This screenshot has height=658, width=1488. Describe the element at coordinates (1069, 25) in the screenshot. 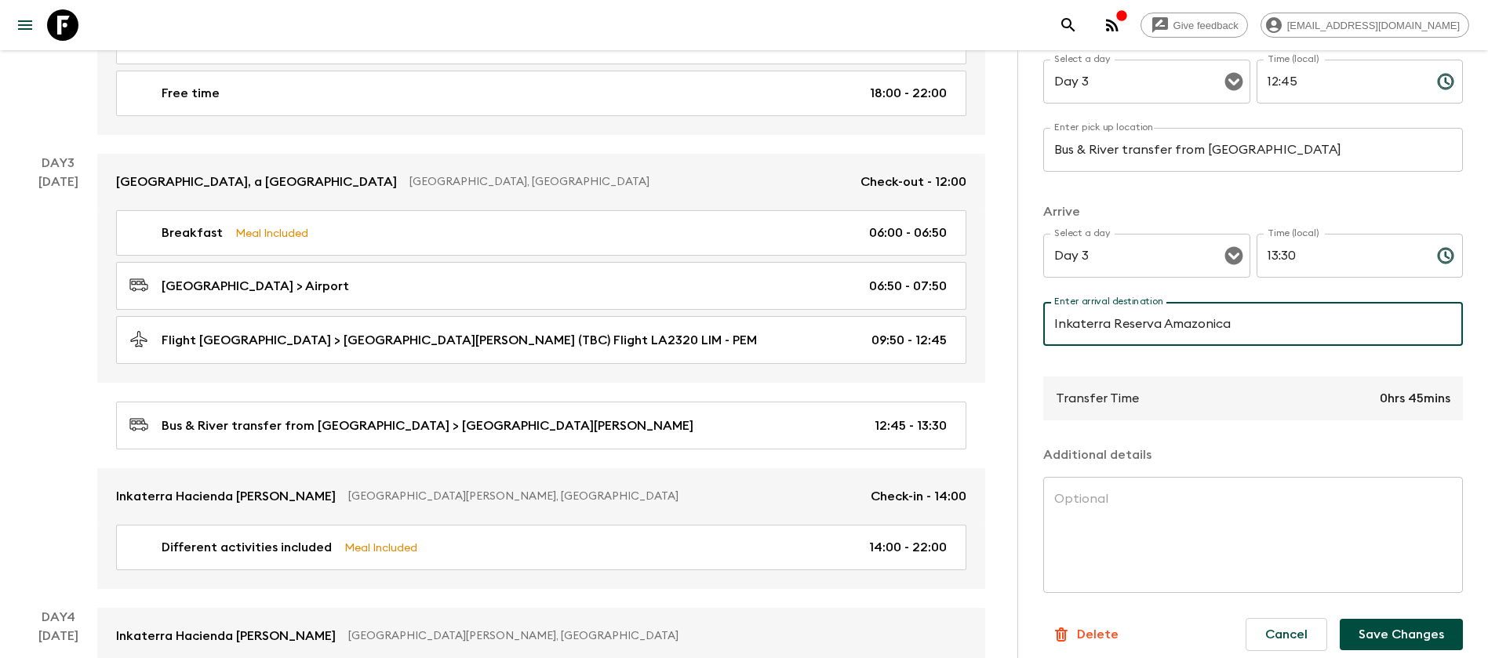

I see `button: search adventures` at that location.